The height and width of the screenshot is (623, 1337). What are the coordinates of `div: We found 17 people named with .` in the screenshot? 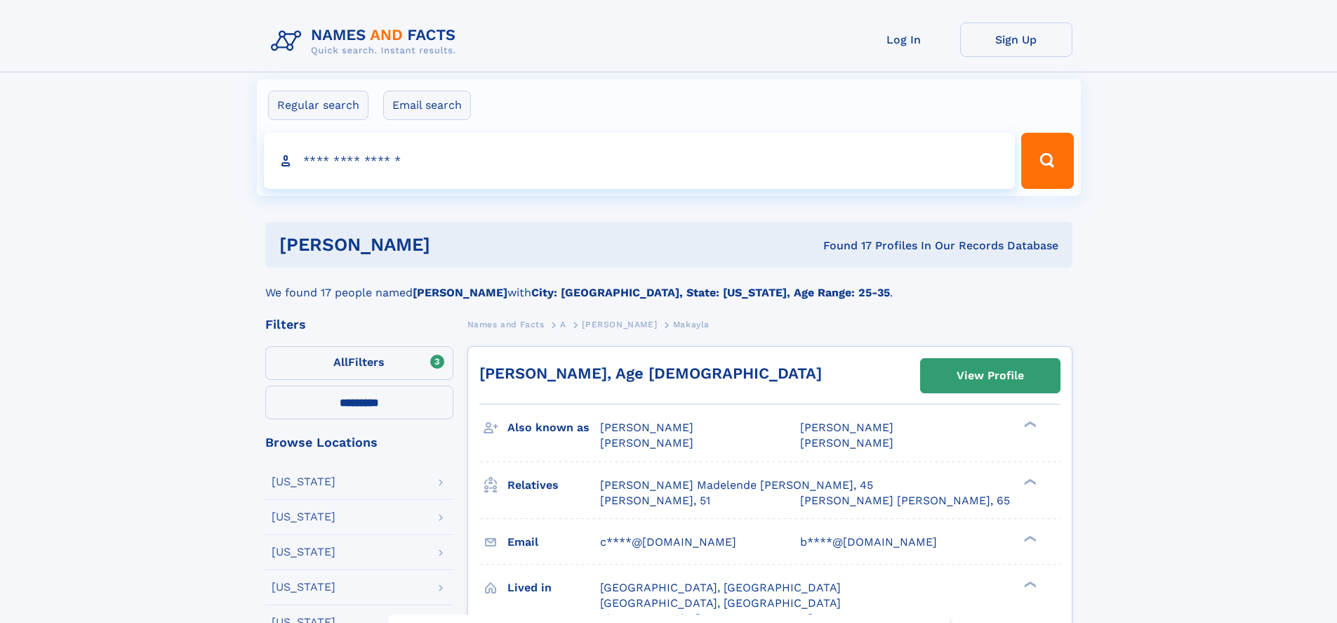 It's located at (669, 284).